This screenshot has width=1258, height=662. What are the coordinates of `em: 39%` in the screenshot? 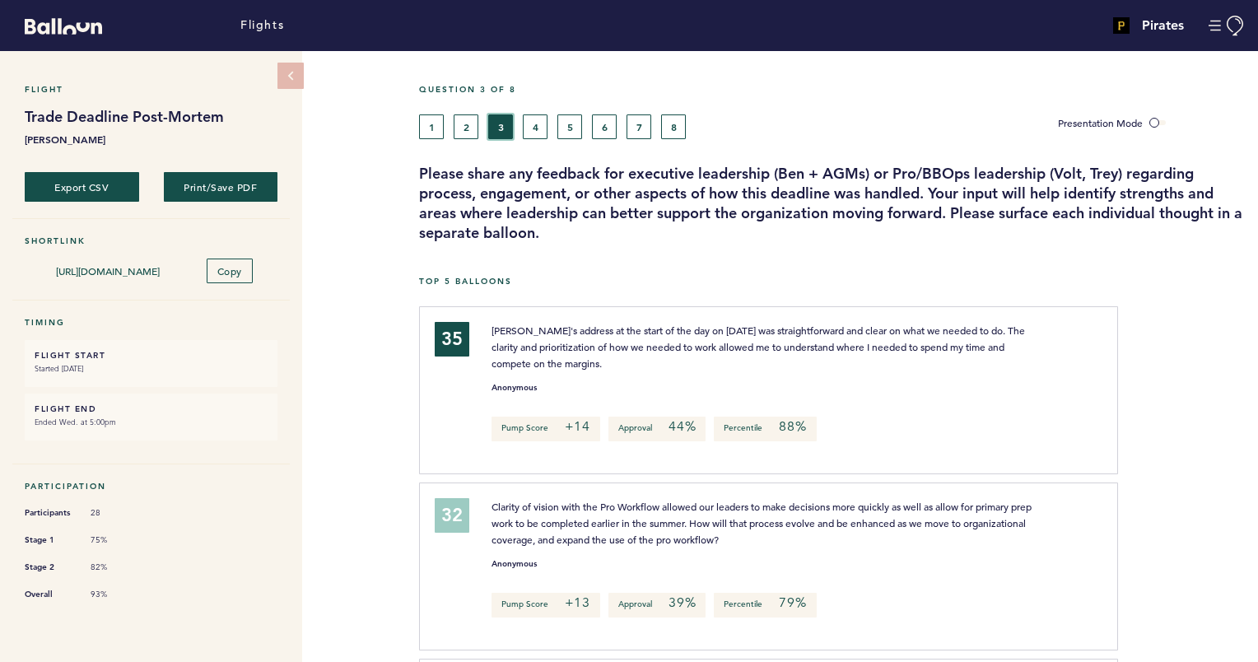 It's located at (682, 603).